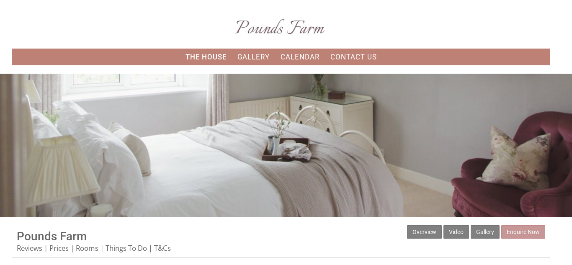 This screenshot has width=572, height=265. What do you see at coordinates (206, 57) in the screenshot?
I see `a: The House` at bounding box center [206, 57].